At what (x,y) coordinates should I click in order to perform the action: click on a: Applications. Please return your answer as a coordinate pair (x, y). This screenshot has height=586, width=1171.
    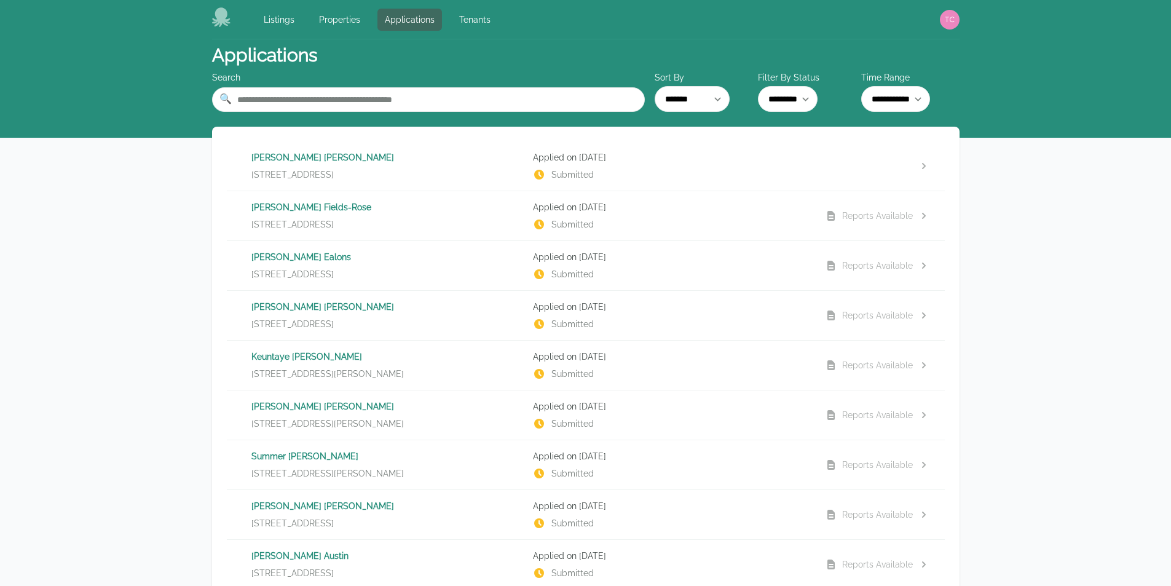
    Looking at the image, I should click on (409, 20).